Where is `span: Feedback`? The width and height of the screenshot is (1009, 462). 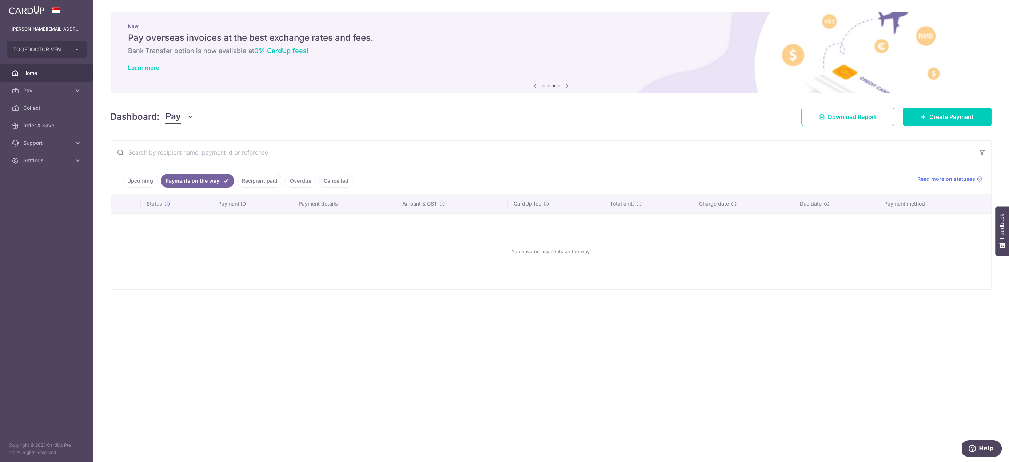
span: Feedback is located at coordinates (1002, 226).